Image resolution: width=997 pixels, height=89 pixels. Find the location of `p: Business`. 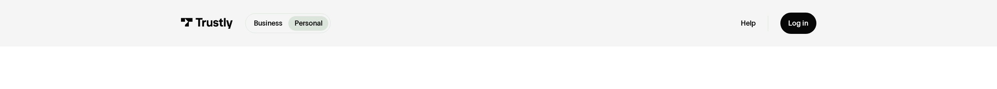

p: Business is located at coordinates (268, 23).